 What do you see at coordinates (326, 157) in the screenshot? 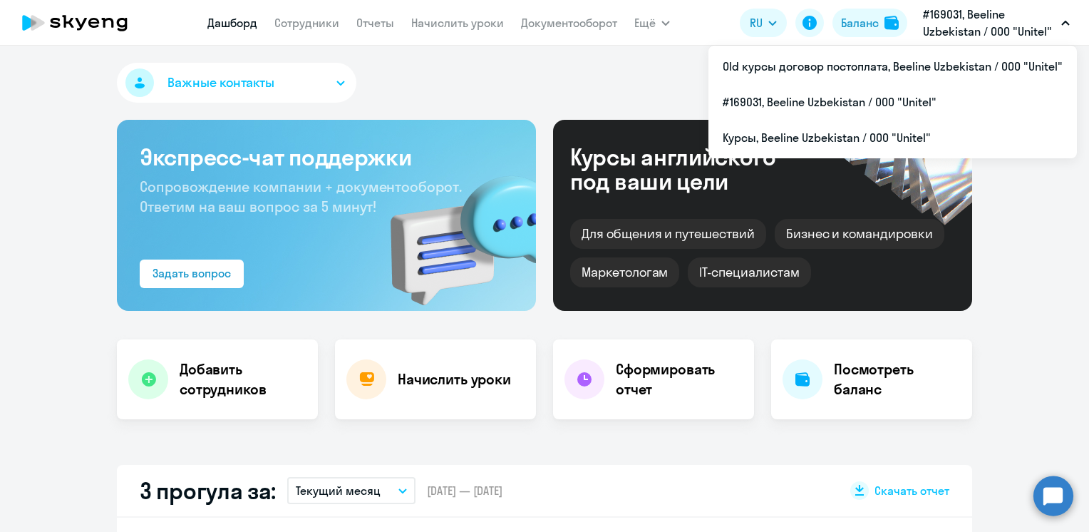
I see `h3: Экспресс-чат поддержки` at bounding box center [326, 157].